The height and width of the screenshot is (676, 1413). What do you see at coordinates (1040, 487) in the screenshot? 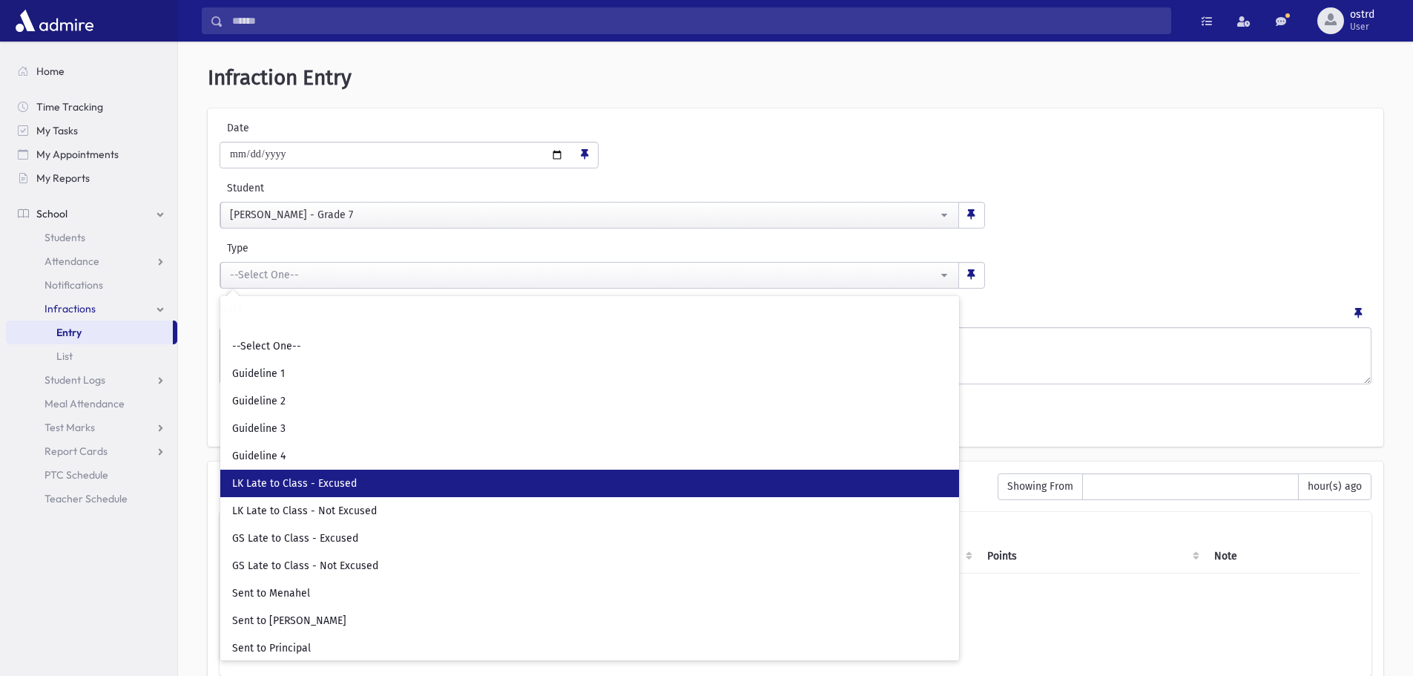
I see `span: Showing From` at bounding box center [1040, 487].